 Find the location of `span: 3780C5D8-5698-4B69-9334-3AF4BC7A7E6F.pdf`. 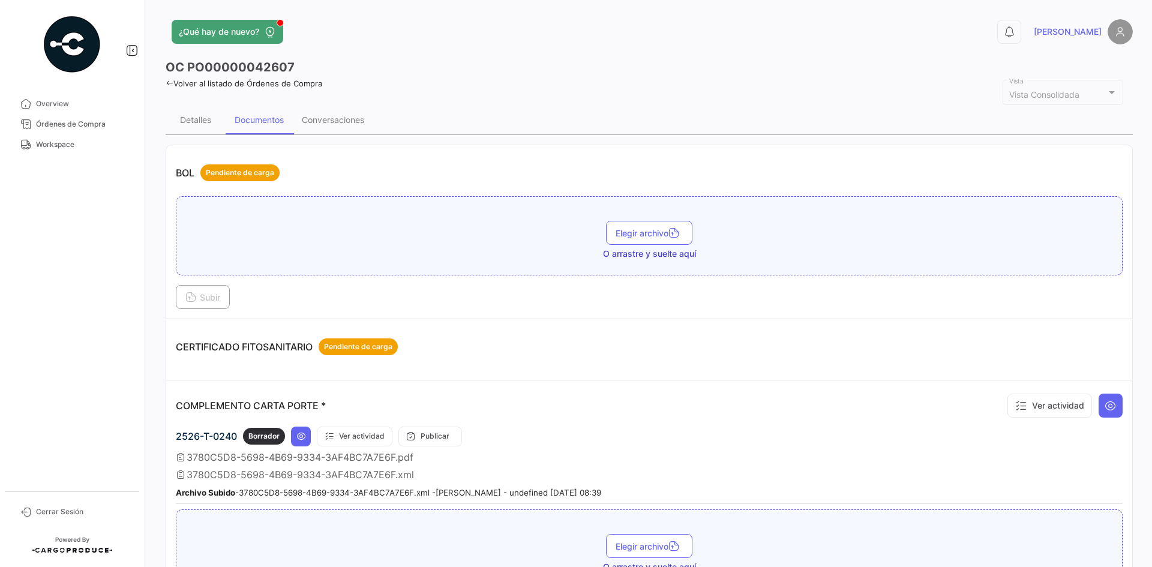

span: 3780C5D8-5698-4B69-9334-3AF4BC7A7E6F.pdf is located at coordinates (300, 457).